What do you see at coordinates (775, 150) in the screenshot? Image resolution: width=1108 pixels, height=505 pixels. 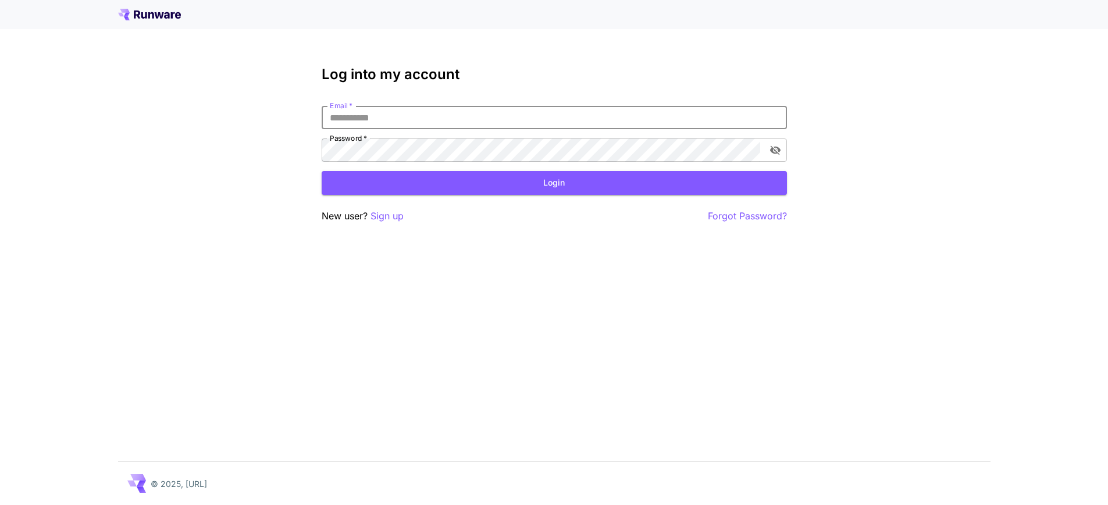 I see `button: toggle password visibility` at bounding box center [775, 150].